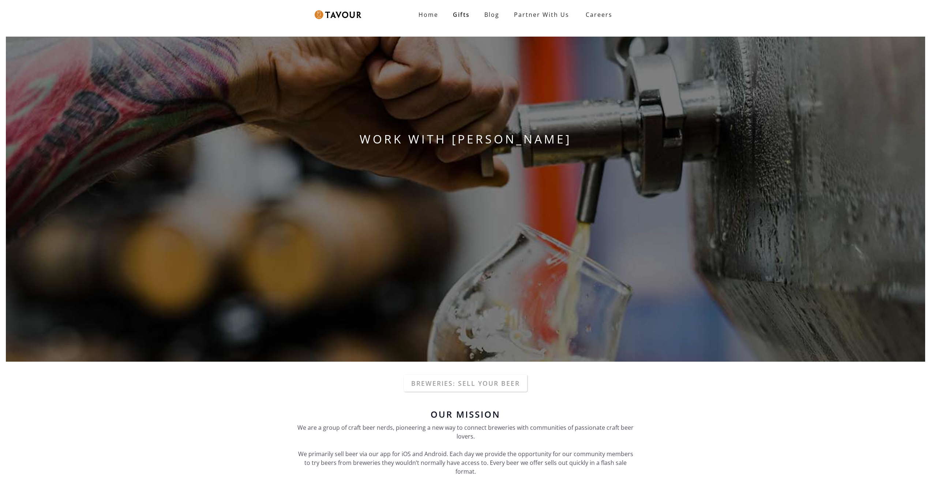 The height and width of the screenshot is (481, 931). What do you see at coordinates (465, 383) in the screenshot?
I see `a: Breweries: Sell your beer` at bounding box center [465, 383].